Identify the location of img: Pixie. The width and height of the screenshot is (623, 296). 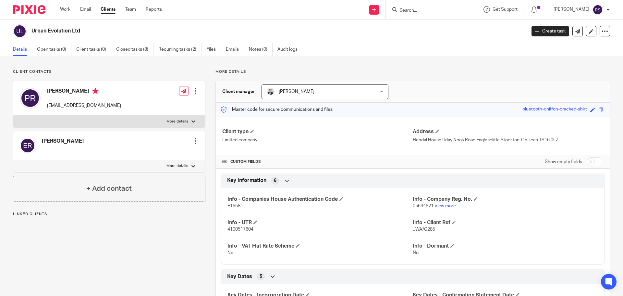
(29, 9).